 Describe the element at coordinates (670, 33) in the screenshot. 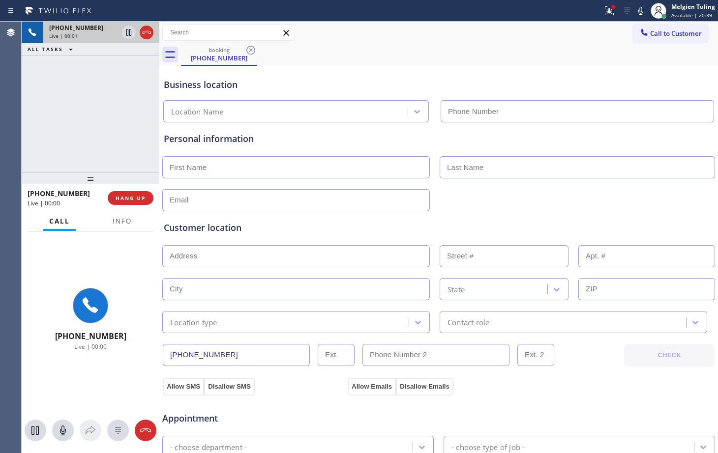

I see `button: Call to Customer` at that location.